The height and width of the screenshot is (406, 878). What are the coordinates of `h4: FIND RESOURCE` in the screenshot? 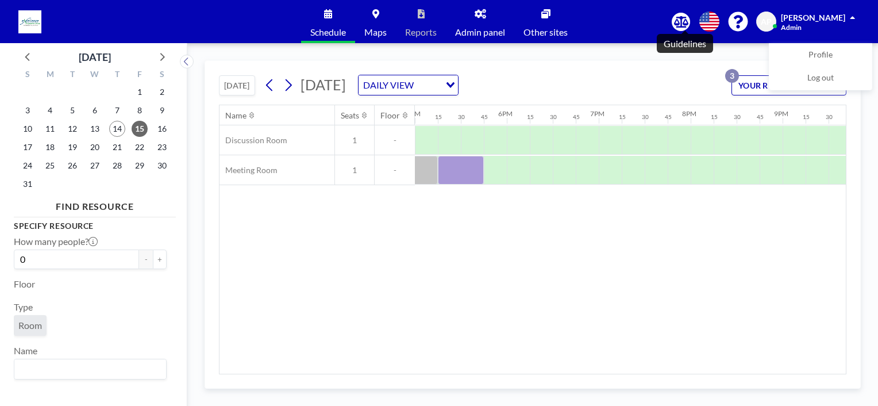 It's located at (95, 204).